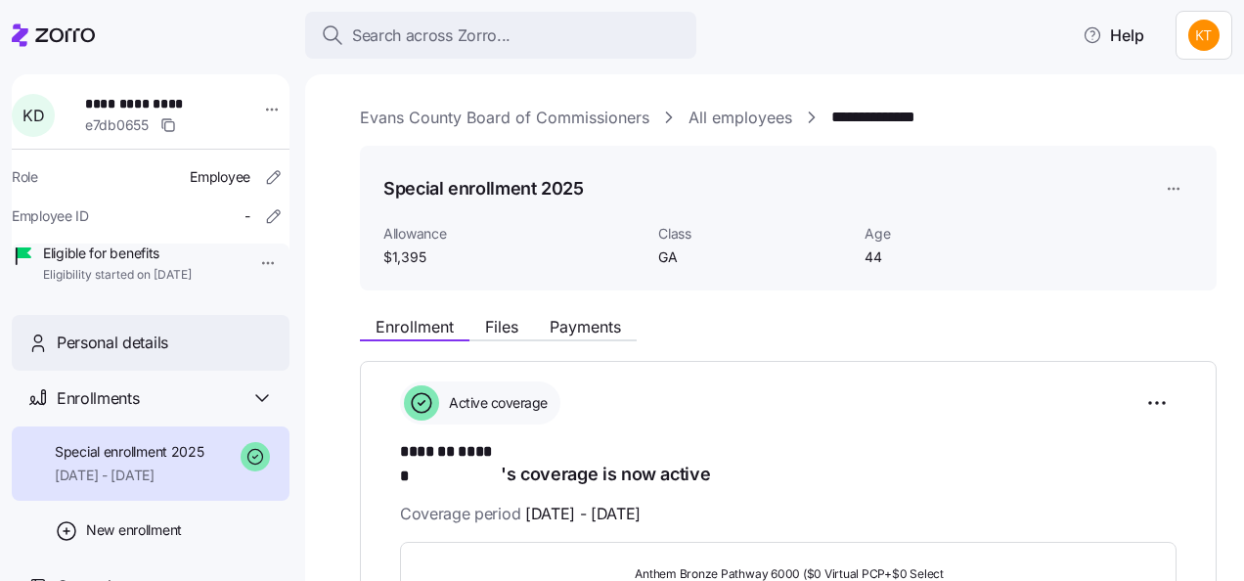 The width and height of the screenshot is (1244, 581). What do you see at coordinates (33, 115) in the screenshot?
I see `span: K D` at bounding box center [33, 115].